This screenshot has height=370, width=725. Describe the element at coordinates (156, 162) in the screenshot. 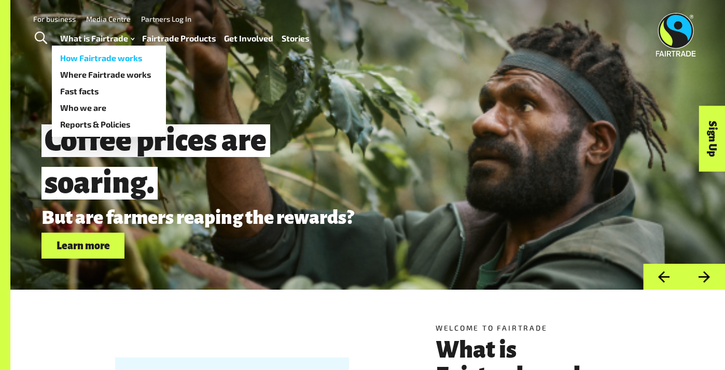

I see `span: Coffee prices are soaring.` at that location.